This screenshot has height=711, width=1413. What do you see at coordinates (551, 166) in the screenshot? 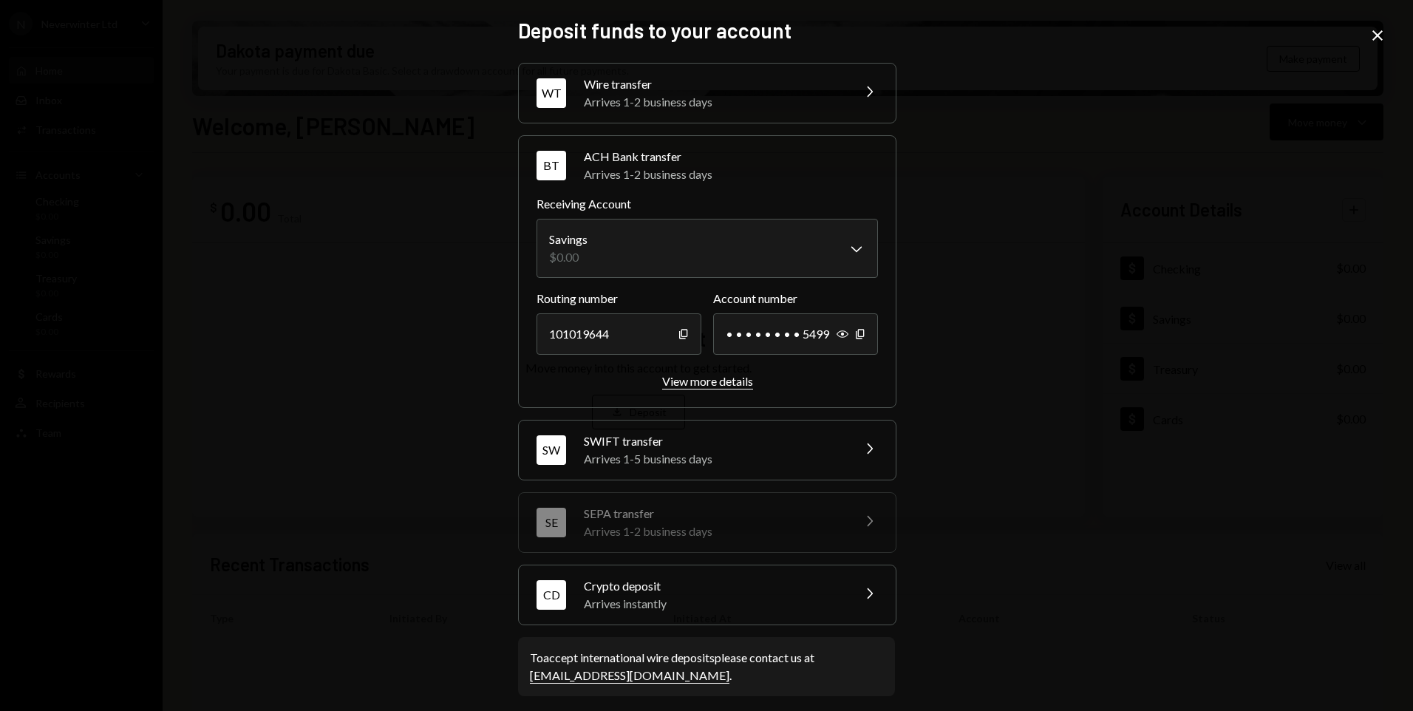
I see `div: BT` at bounding box center [551, 166].